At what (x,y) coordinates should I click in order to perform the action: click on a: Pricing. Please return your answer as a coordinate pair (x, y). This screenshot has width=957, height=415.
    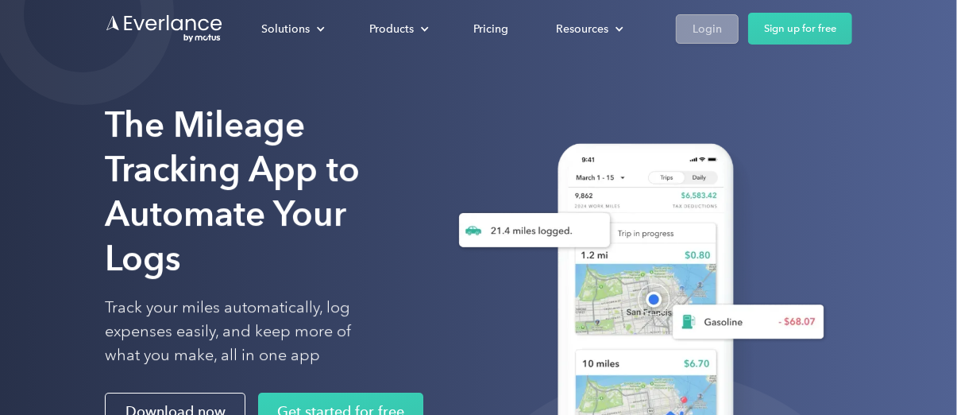
    Looking at the image, I should click on (491, 29).